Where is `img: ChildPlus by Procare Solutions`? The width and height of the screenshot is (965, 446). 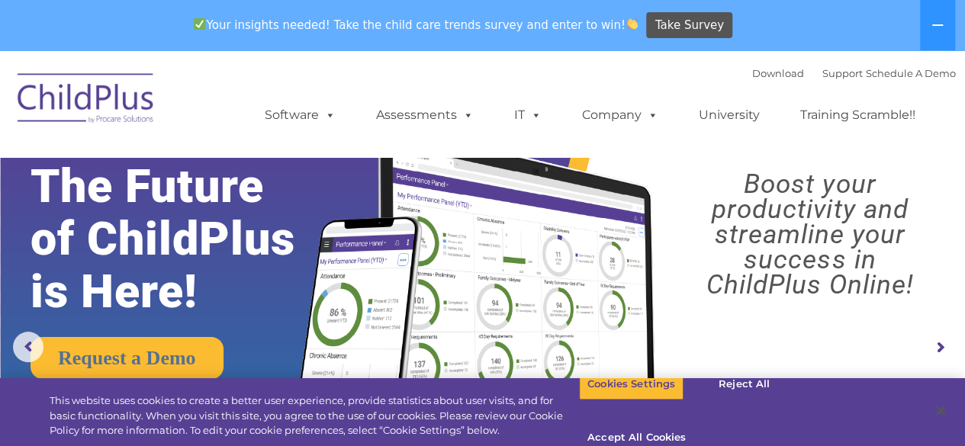 img: ChildPlus by Procare Solutions is located at coordinates (86, 101).